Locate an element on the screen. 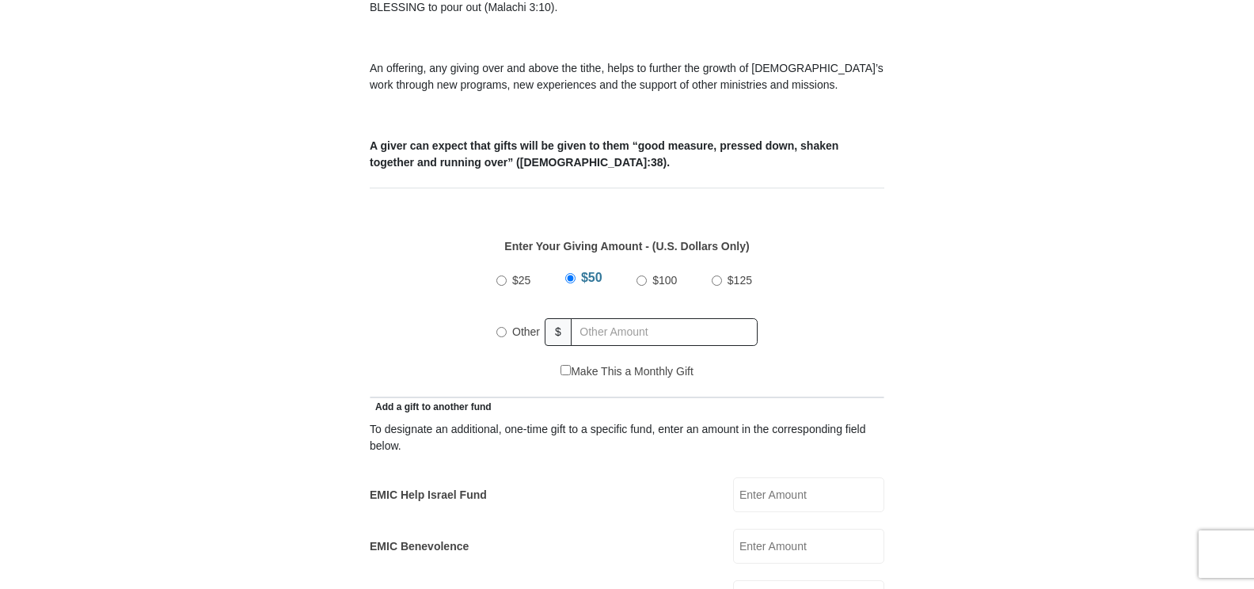  input: Other Amount is located at coordinates (664, 332).